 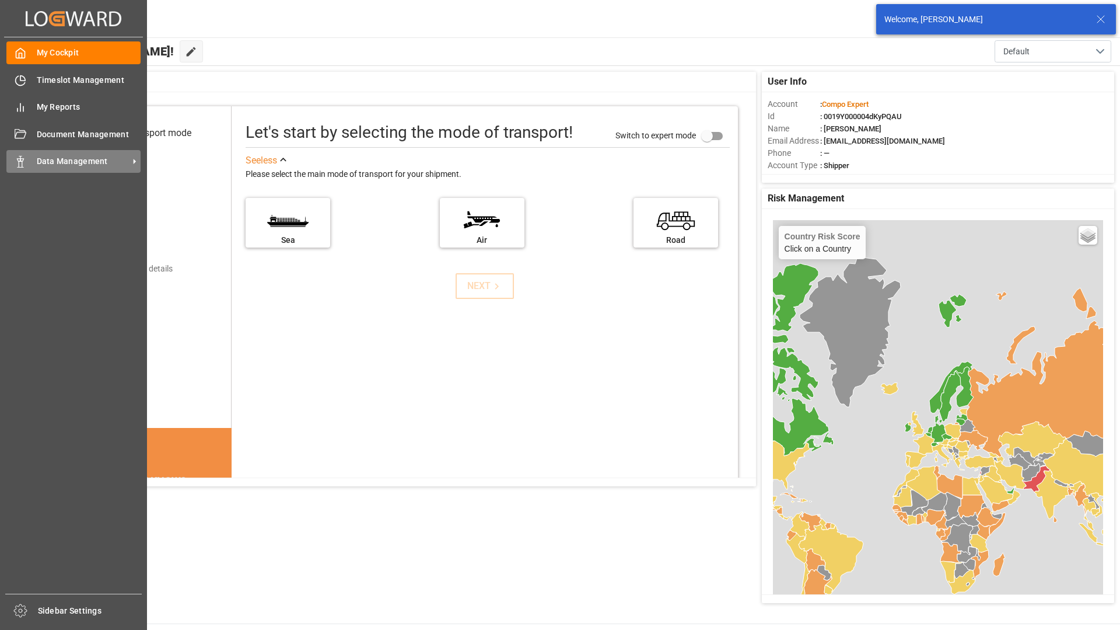 What do you see at coordinates (1088, 235) in the screenshot?
I see `a: Layers` at bounding box center [1088, 235].